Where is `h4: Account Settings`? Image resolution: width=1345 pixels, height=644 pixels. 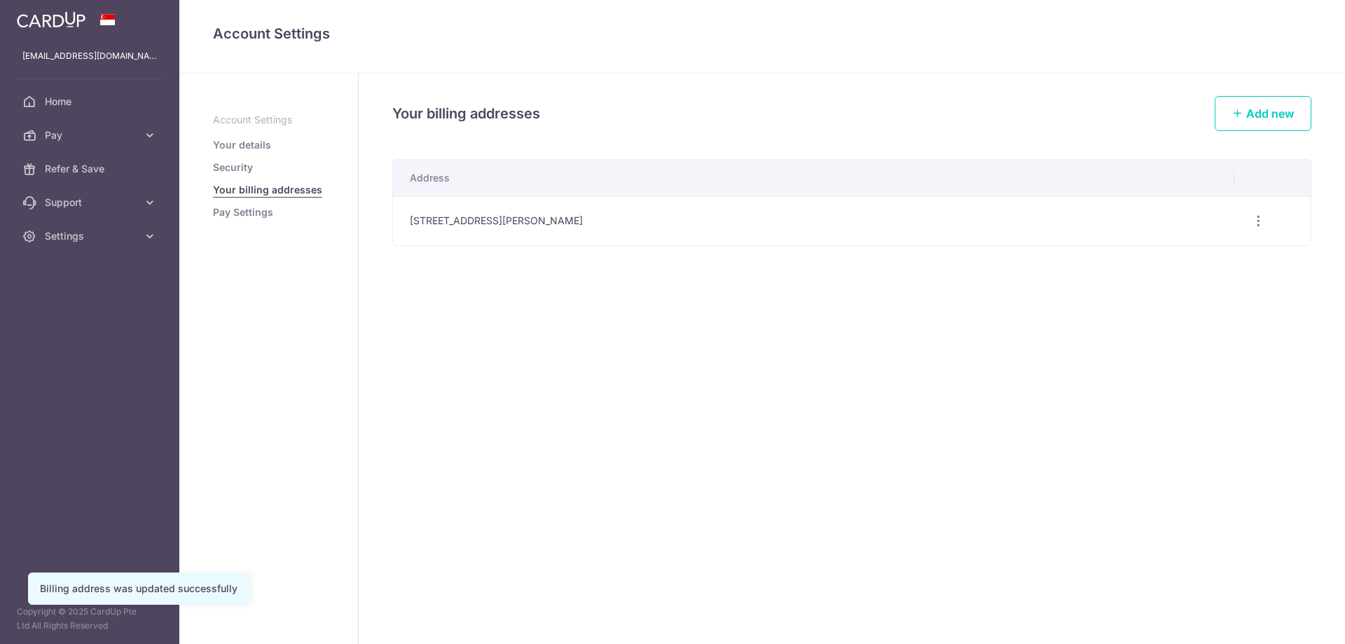 h4: Account Settings is located at coordinates (762, 34).